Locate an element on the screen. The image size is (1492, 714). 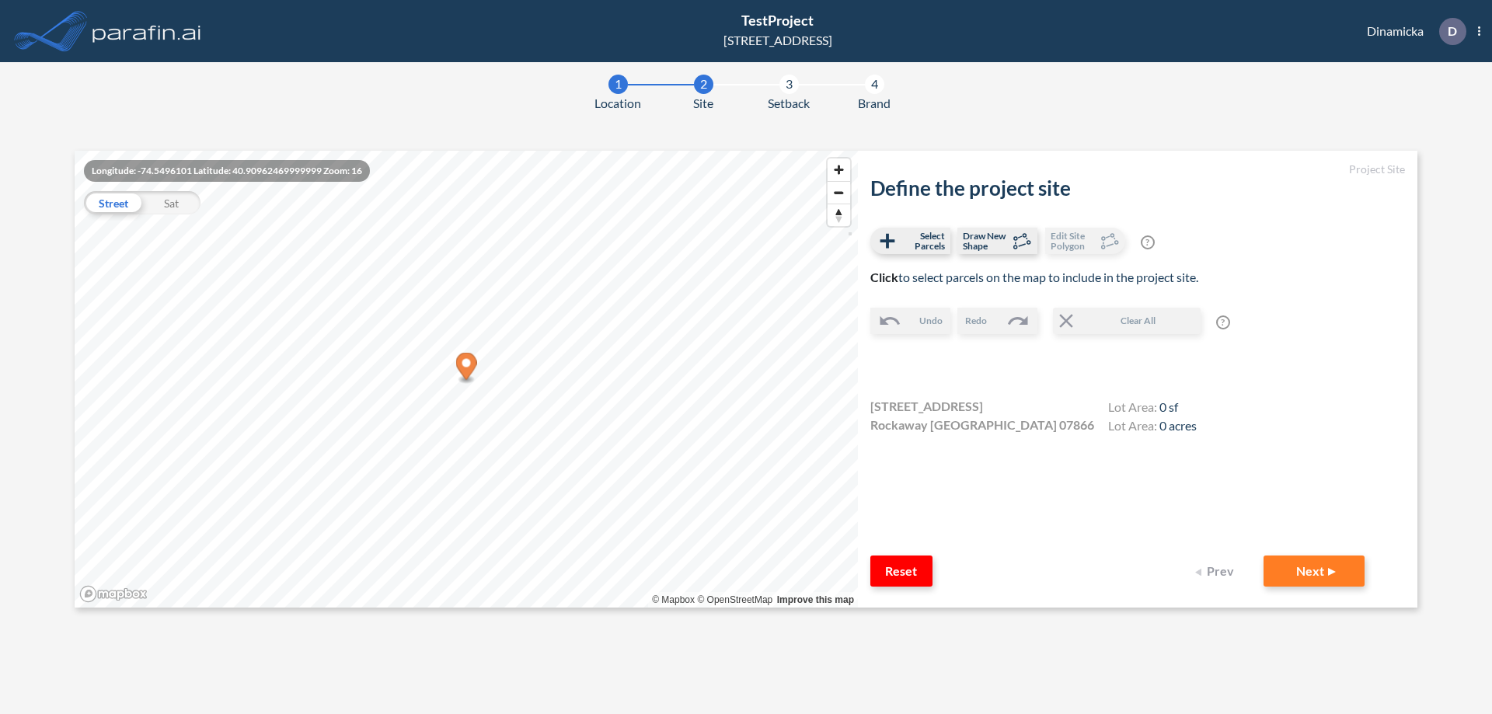
span: Setback is located at coordinates (789, 103).